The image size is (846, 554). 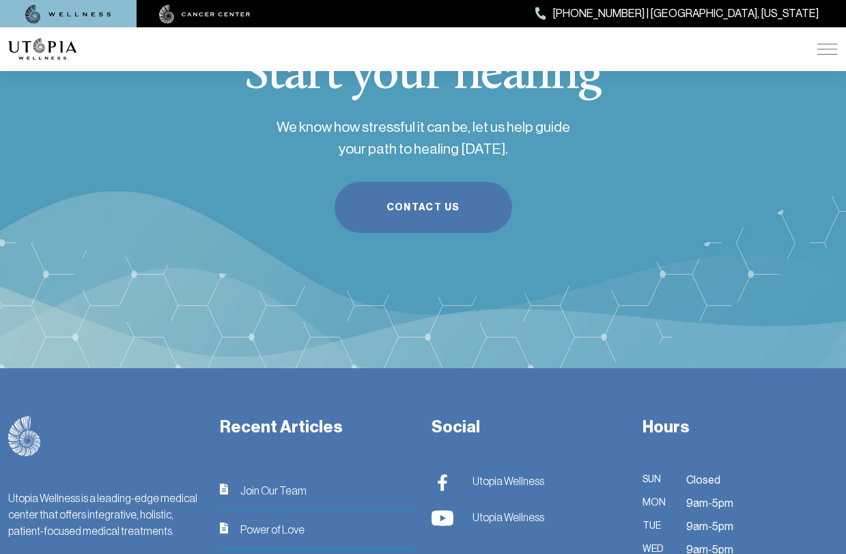 I want to click on span: Closed, so click(x=703, y=480).